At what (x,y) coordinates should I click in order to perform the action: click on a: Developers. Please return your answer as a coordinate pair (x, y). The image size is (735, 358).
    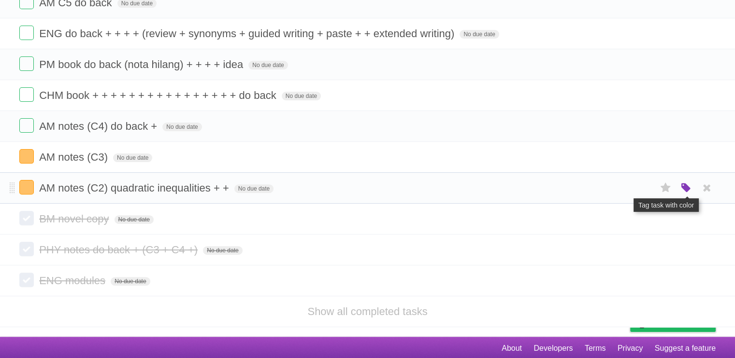
    Looking at the image, I should click on (553, 349).